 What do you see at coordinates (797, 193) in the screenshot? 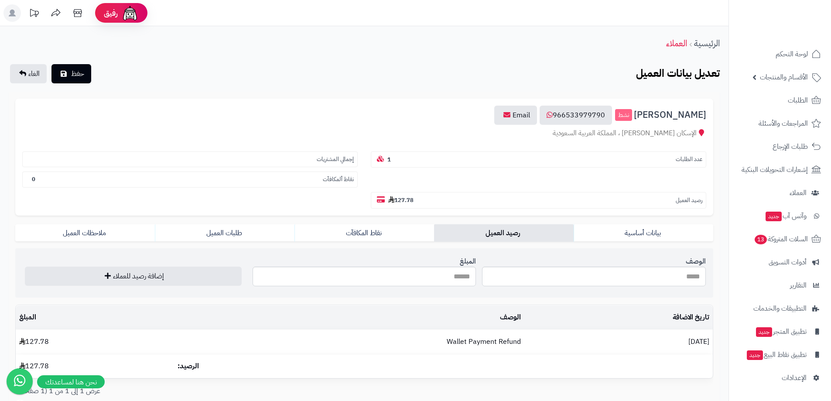
I see `span: العملاء` at bounding box center [797, 193].